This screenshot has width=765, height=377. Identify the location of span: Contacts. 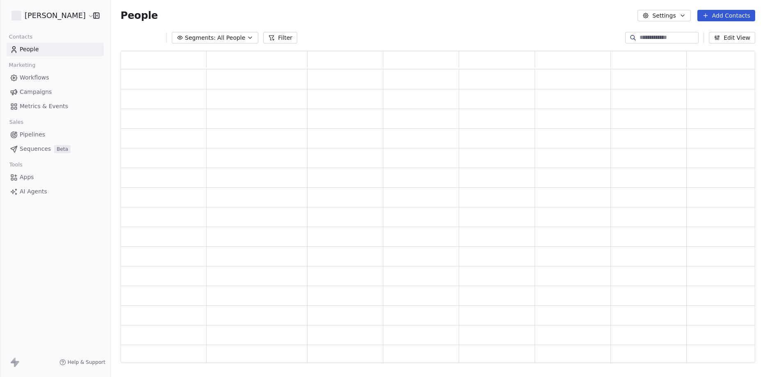
(21, 37).